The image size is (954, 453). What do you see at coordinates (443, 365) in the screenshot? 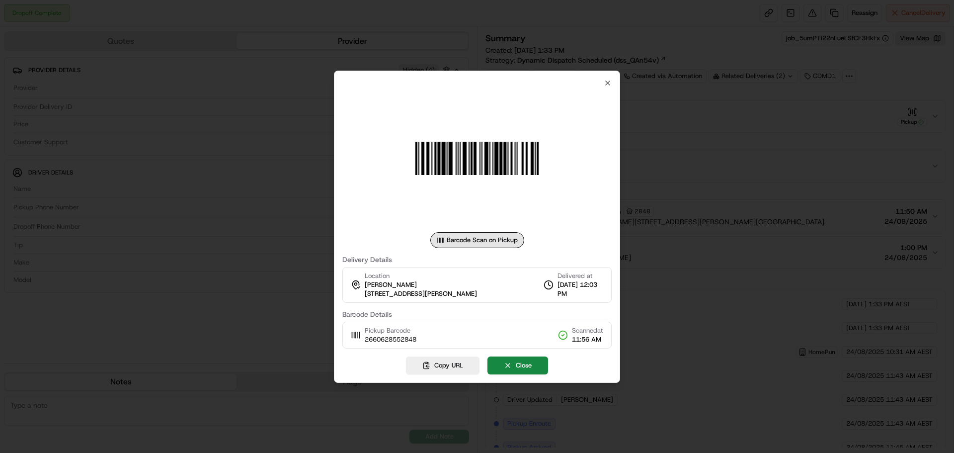
I see `button: Copy URL` at bounding box center [443, 365].